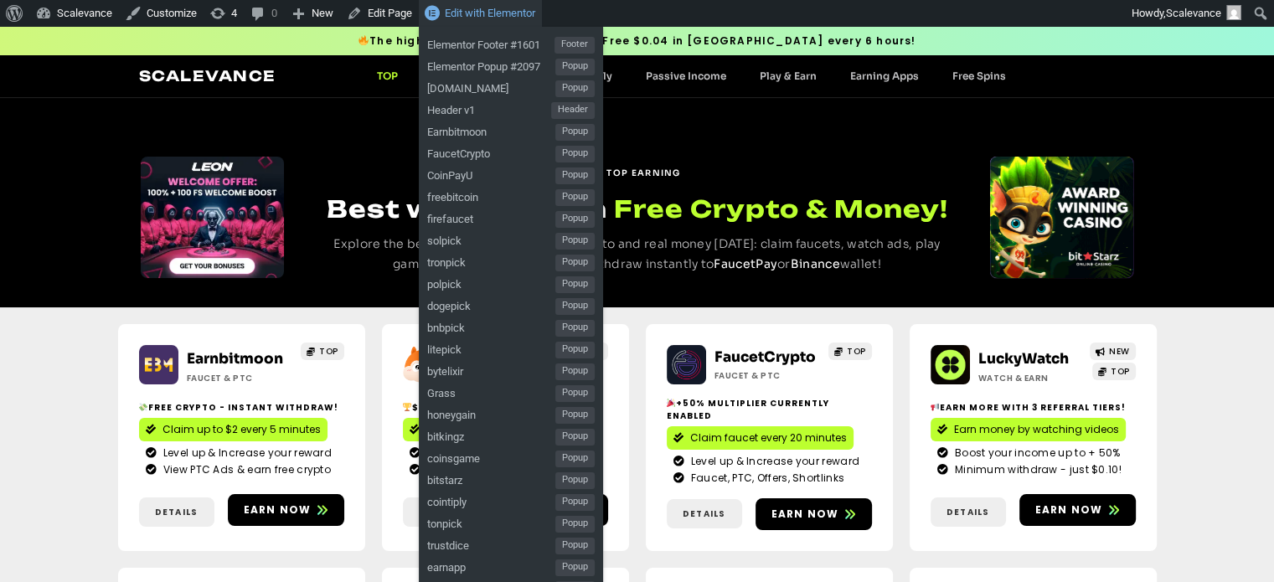 Image resolution: width=1274 pixels, height=582 pixels. I want to click on a: Claim up to $2 every 5 minutes, so click(233, 430).